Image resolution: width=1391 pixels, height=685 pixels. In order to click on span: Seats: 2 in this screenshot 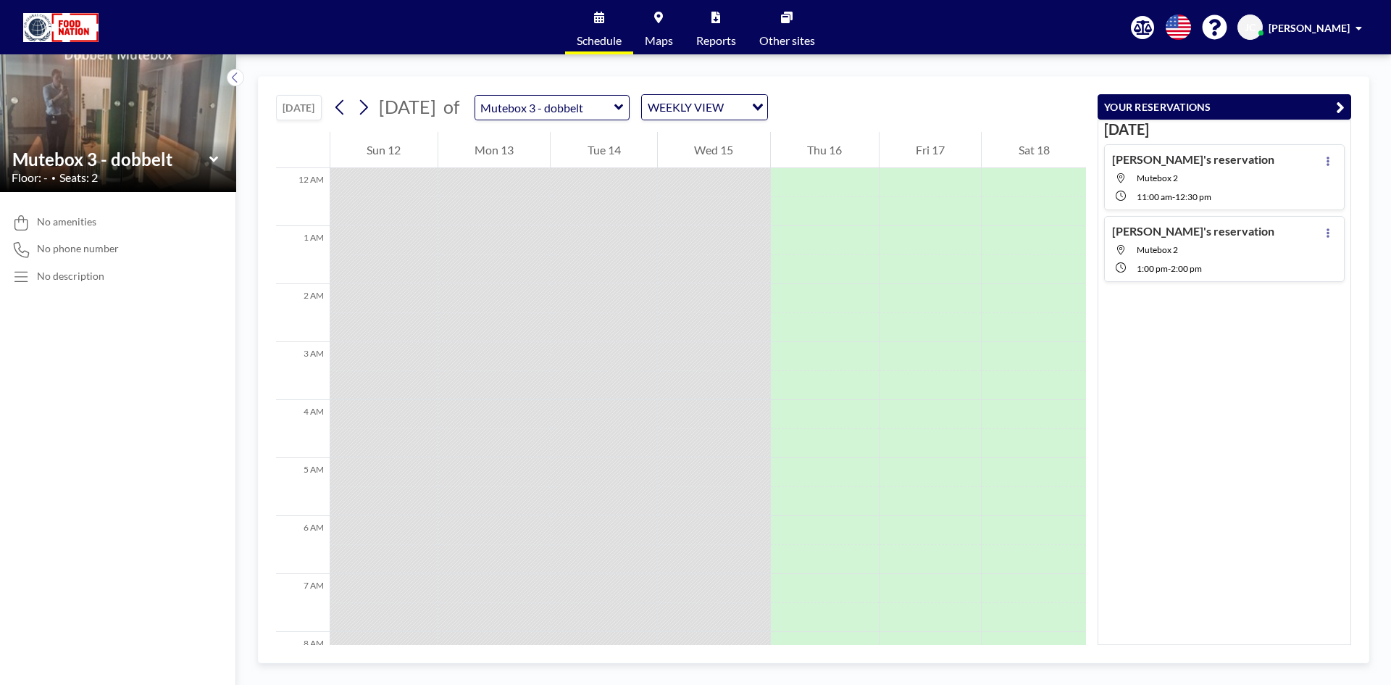, I will do `click(78, 178)`.